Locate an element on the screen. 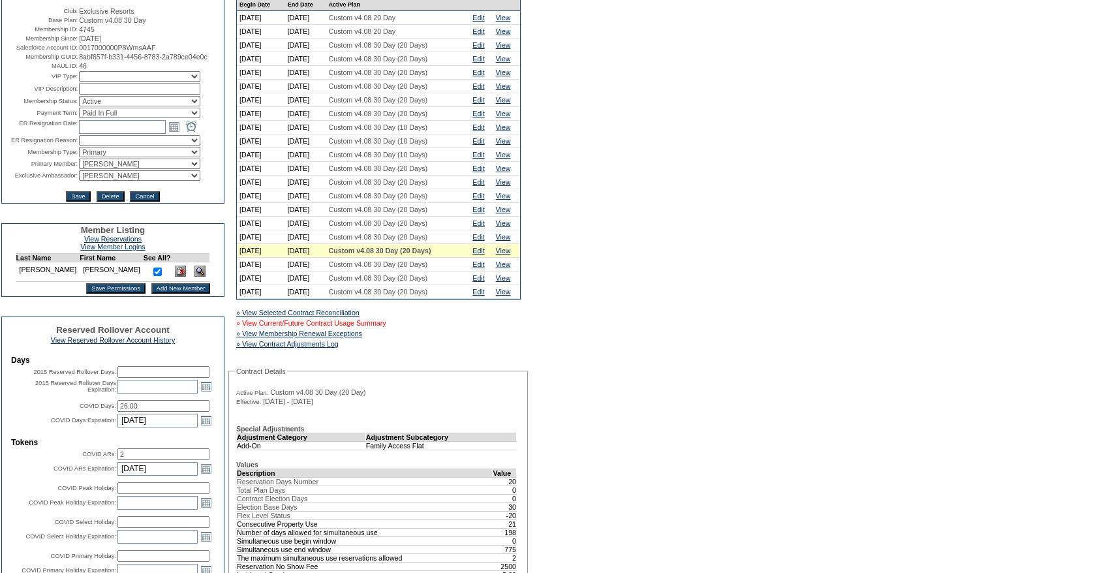 The image size is (1106, 573). label: COVID Peak Holiday: is located at coordinates (87, 488).